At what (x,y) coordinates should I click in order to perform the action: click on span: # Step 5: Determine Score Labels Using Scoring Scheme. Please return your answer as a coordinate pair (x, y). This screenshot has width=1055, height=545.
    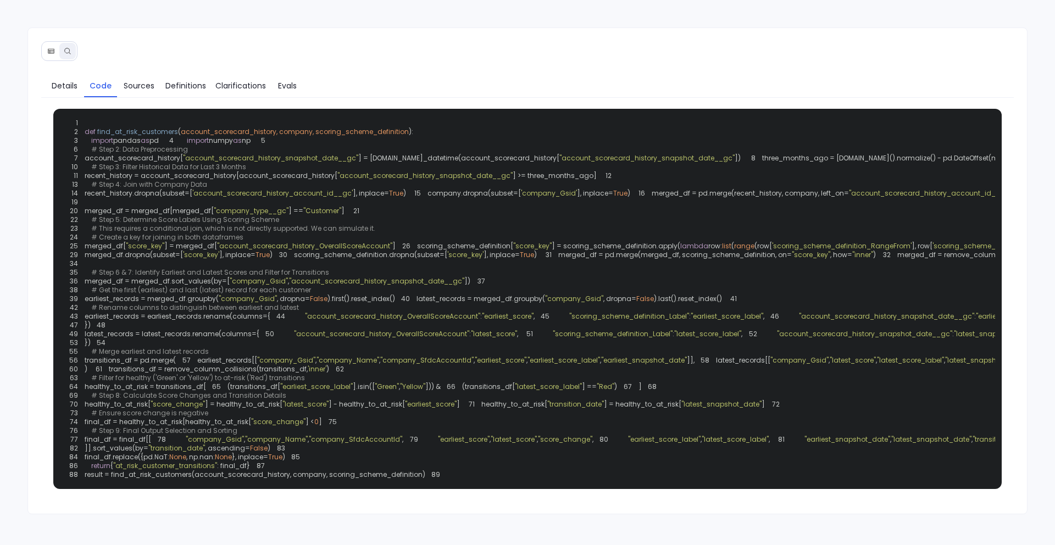
    Looking at the image, I should click on (185, 219).